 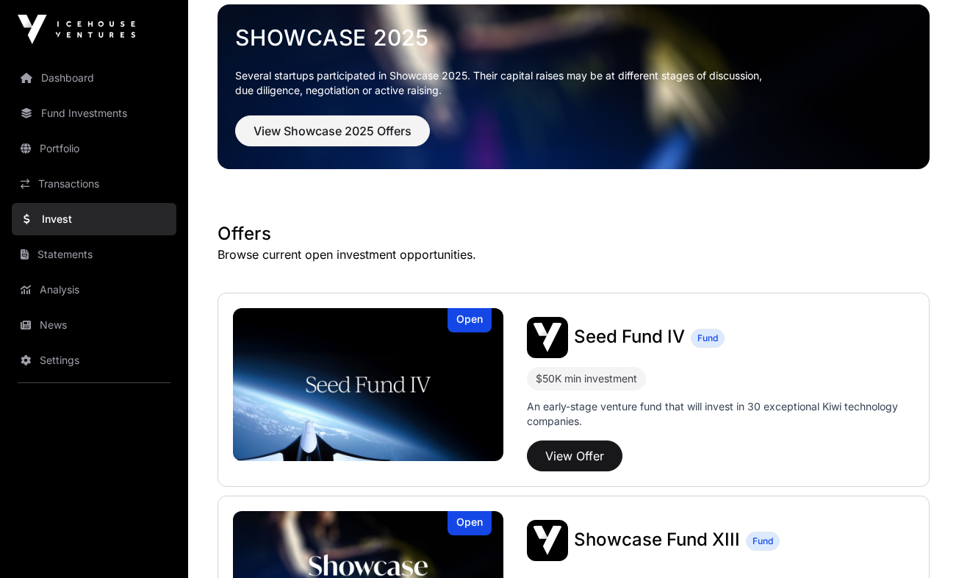 I want to click on a: Seed Fund IVOpen, so click(x=368, y=384).